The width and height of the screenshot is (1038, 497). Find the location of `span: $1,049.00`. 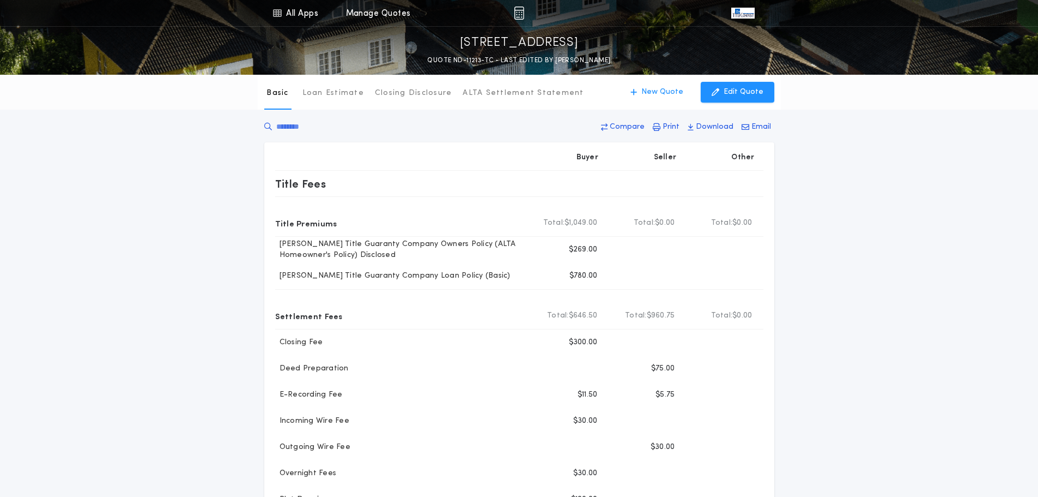

span: $1,049.00 is located at coordinates (581, 223).